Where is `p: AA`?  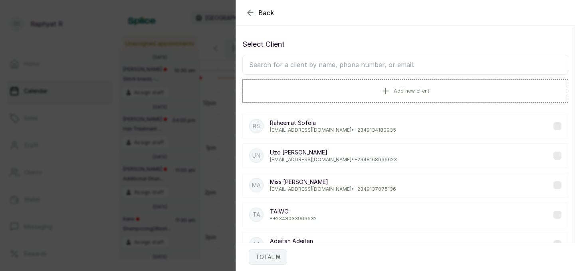
p: AA is located at coordinates (256, 244).